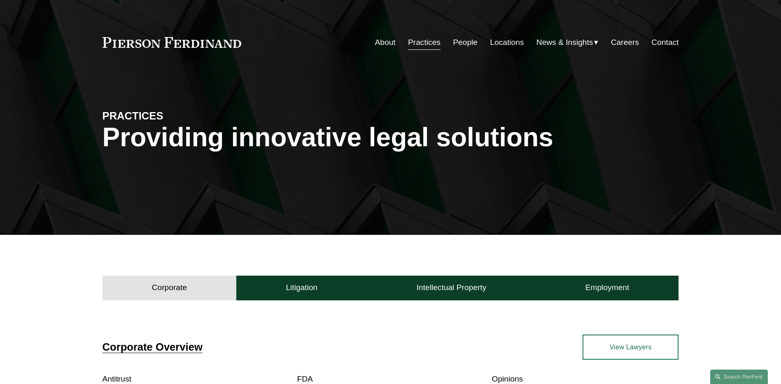 Image resolution: width=781 pixels, height=384 pixels. Describe the element at coordinates (567, 42) in the screenshot. I see `a: folder dropdown` at that location.